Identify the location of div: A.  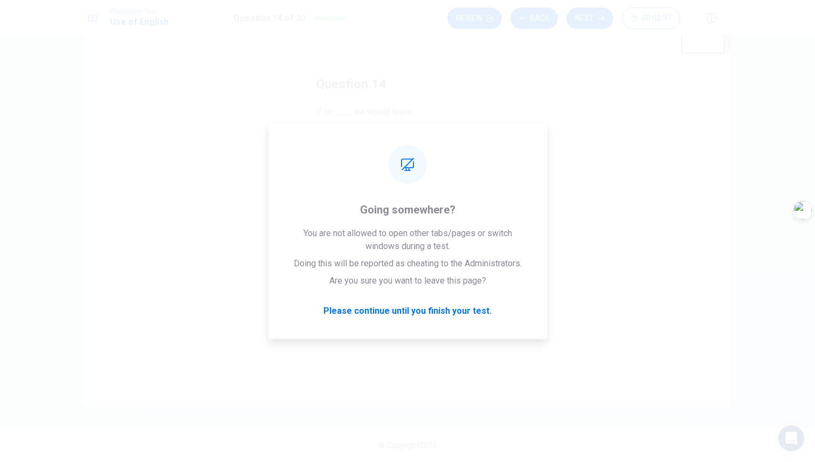
(329, 149).